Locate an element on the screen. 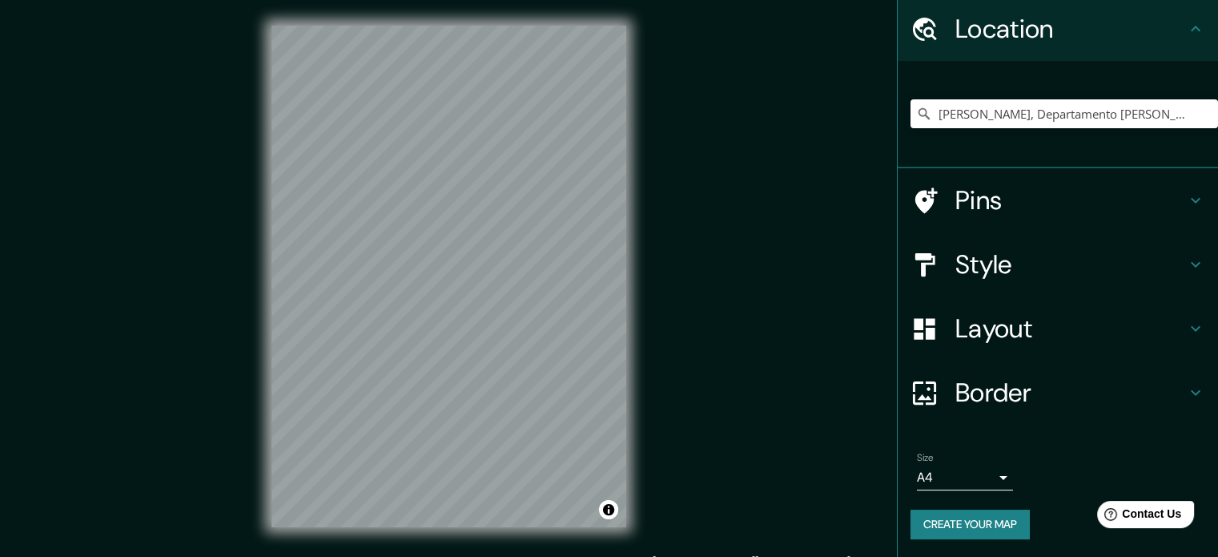  span: Contact Us is located at coordinates (76, 19).